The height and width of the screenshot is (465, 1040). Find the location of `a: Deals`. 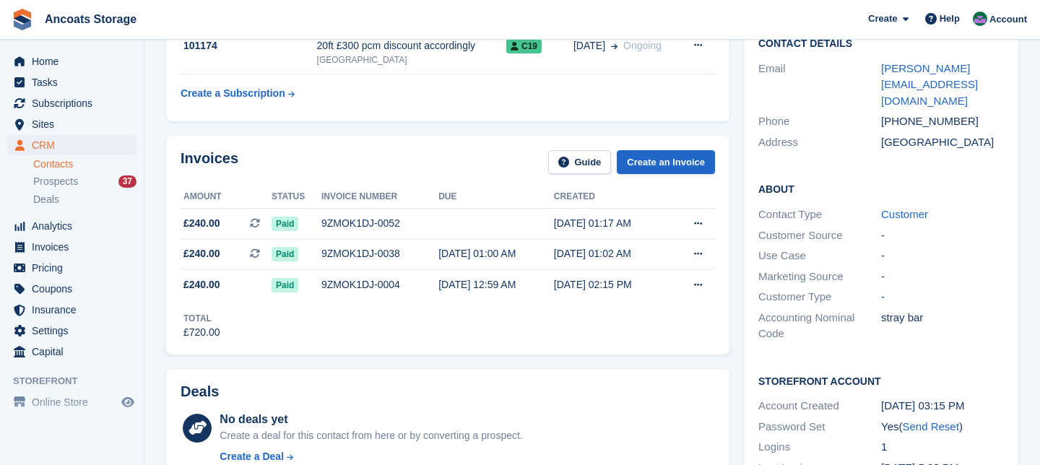

a: Deals is located at coordinates (85, 199).